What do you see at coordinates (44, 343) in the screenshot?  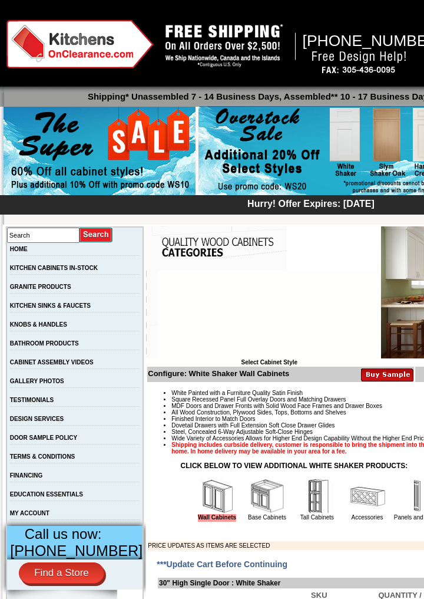 I see `a: BATHROOM PRODUCTS` at bounding box center [44, 343].